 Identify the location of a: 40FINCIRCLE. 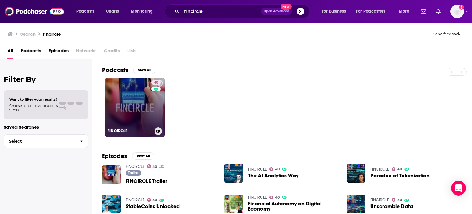
(135, 107).